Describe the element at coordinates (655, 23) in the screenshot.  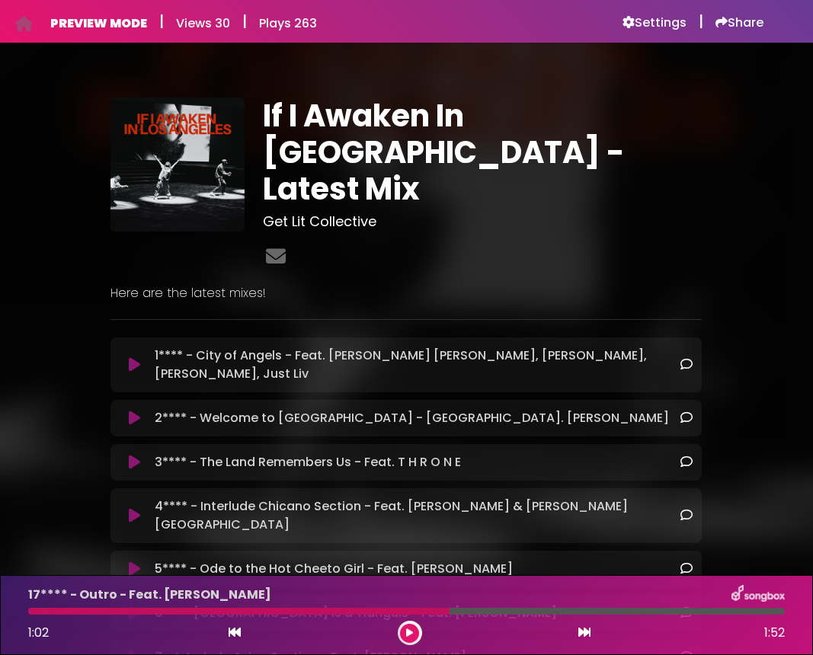
I see `a: Settings` at that location.